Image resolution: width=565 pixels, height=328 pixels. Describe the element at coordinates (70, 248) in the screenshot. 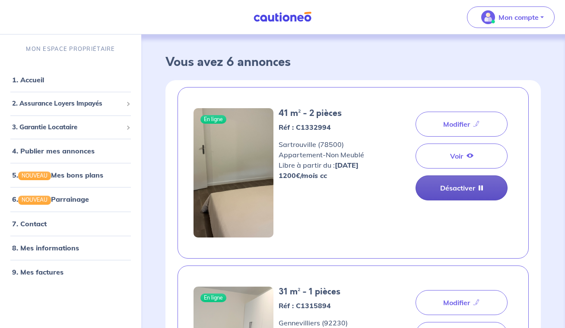

I see `div: 8. Mes informations` at that location.